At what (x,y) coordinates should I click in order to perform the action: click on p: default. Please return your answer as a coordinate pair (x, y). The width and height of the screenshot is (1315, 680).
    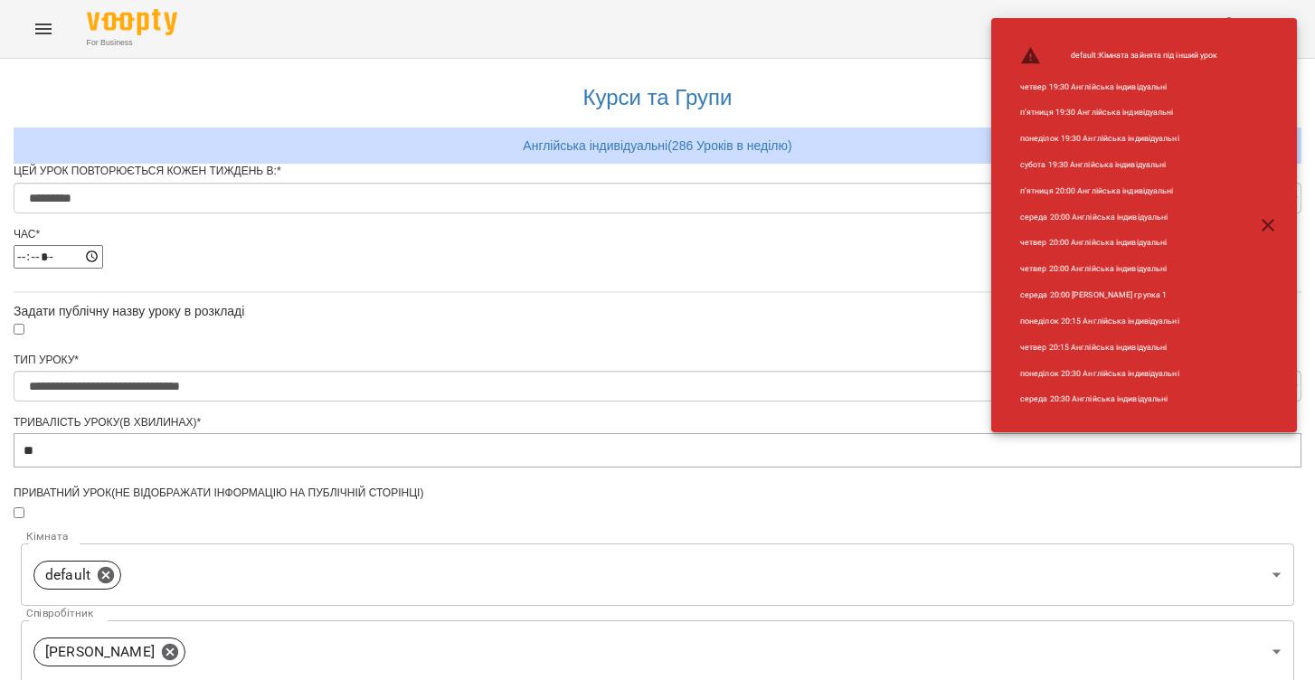
    Looking at the image, I should click on (68, 575).